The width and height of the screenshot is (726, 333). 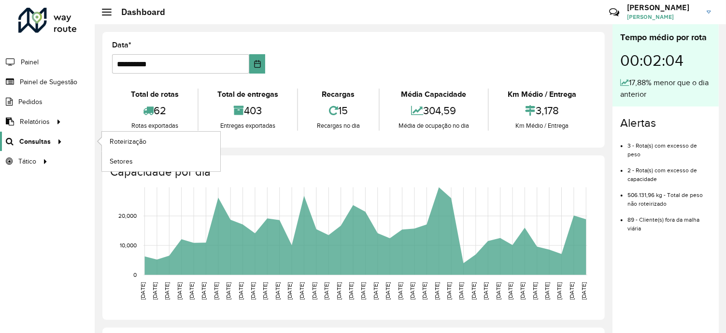 I want to click on text: 10,000, so click(x=128, y=245).